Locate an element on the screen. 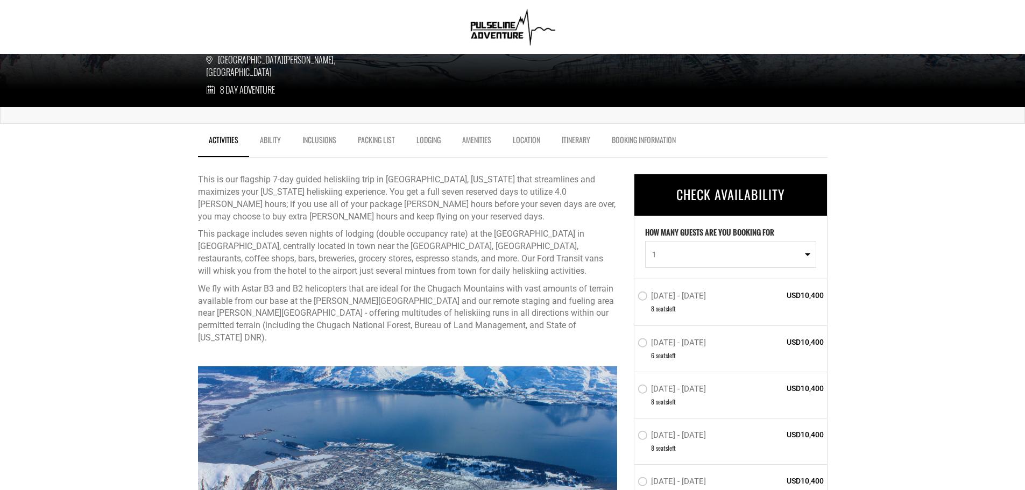 Image resolution: width=1025 pixels, height=490 pixels. a: Itinerary is located at coordinates (575, 143).